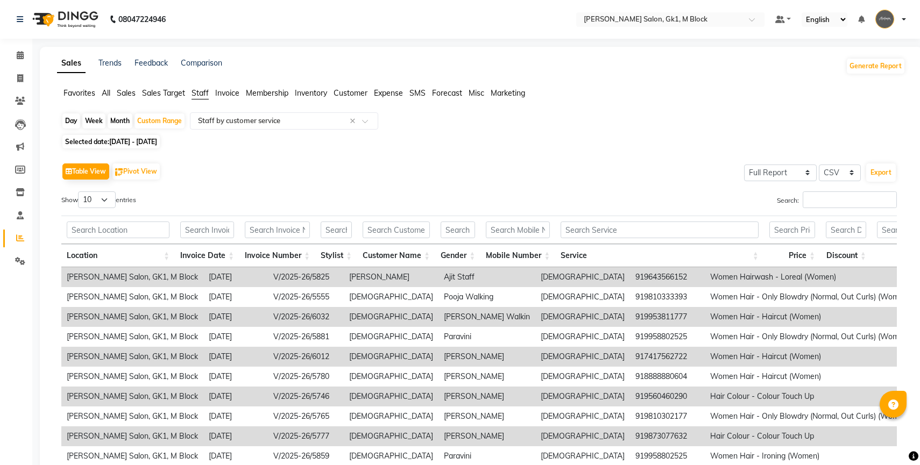  I want to click on button: Table View, so click(86, 172).